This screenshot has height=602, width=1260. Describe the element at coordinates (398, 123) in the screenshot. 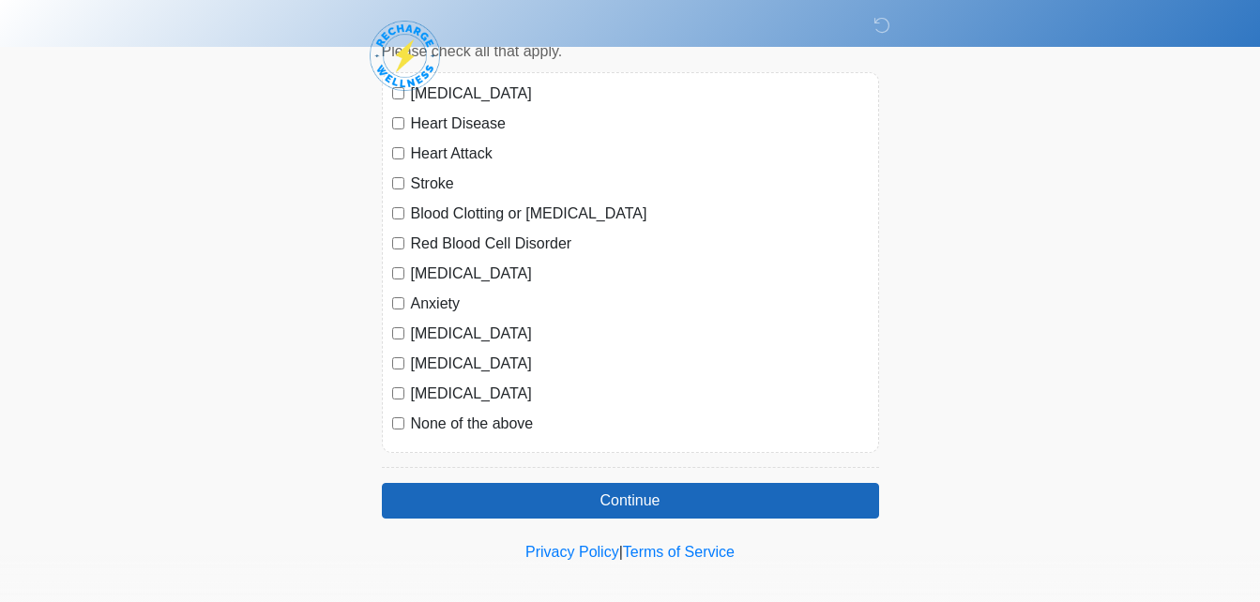

I see `input: Heart Disease` at that location.